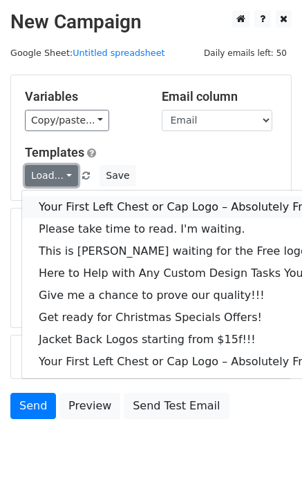 The image size is (302, 484). What do you see at coordinates (220, 97) in the screenshot?
I see `h5: Email column` at bounding box center [220, 97].